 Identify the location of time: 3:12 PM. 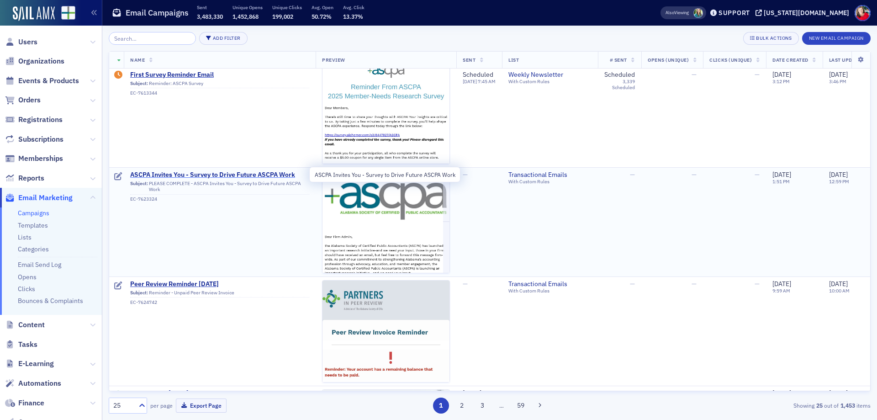
(781, 82).